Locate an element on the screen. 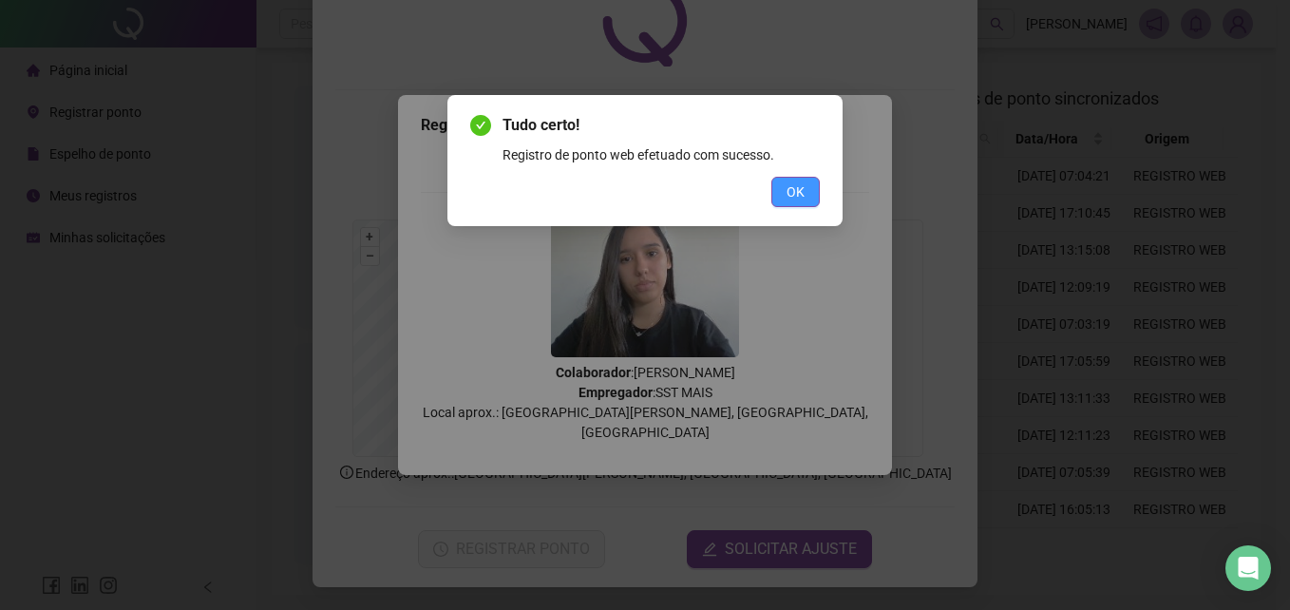 This screenshot has width=1290, height=610. div: Registro de ponto web efetuado com sucesso. is located at coordinates (661, 155).